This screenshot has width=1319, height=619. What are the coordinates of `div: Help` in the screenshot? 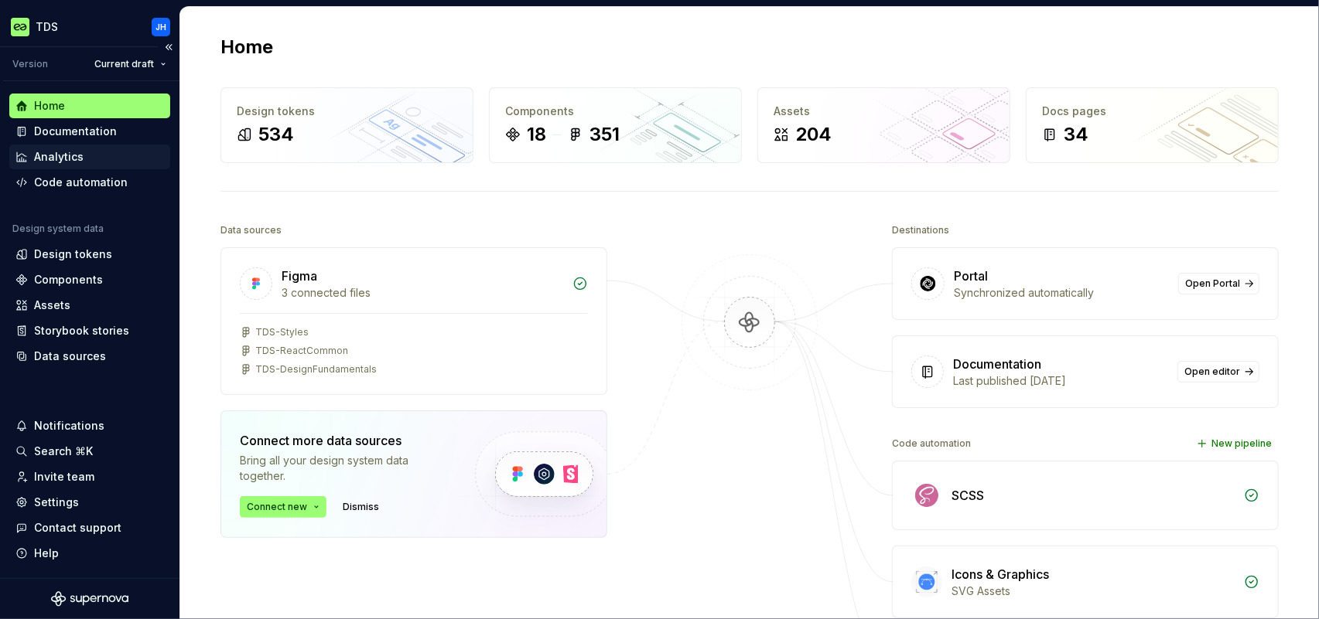 It's located at (46, 554).